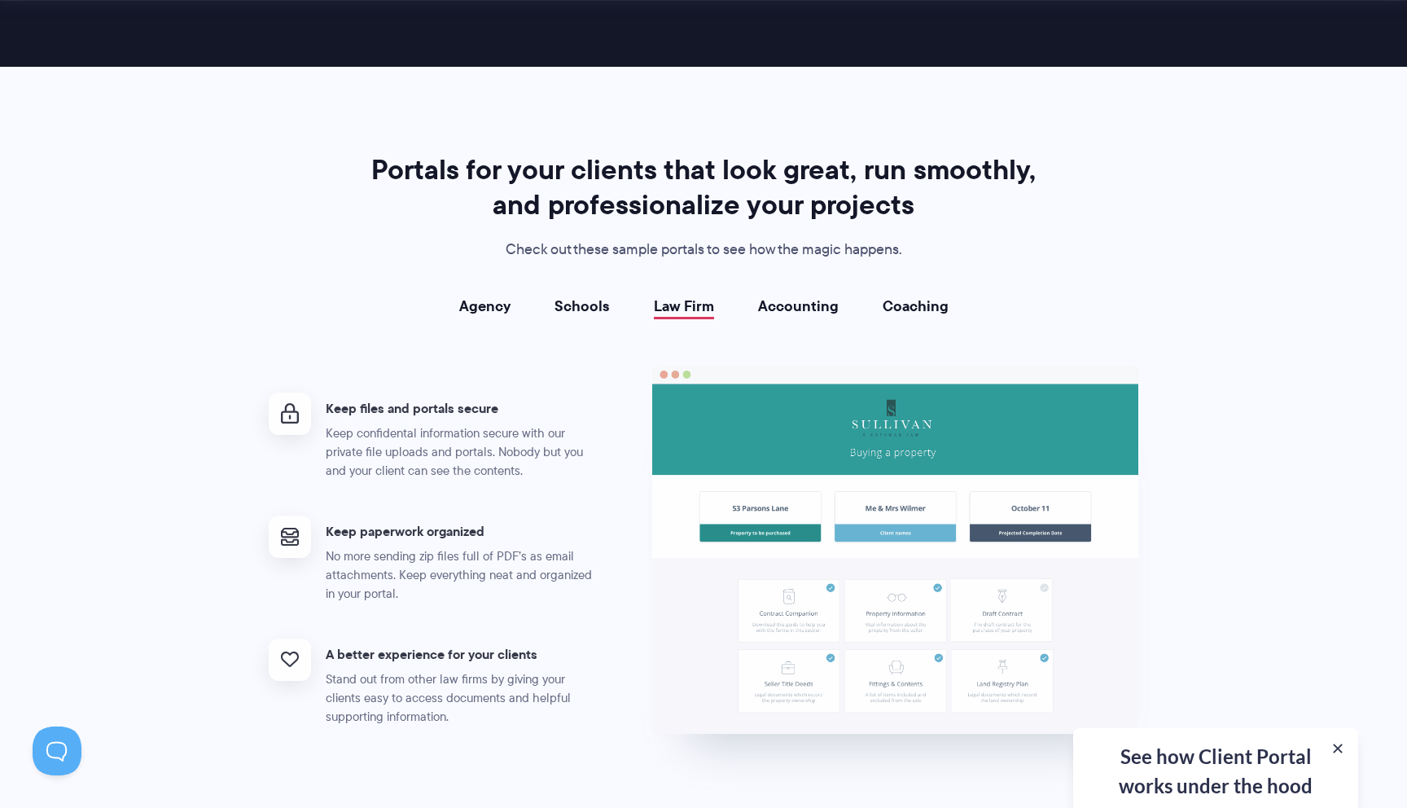  What do you see at coordinates (582, 306) in the screenshot?
I see `a: Schools` at bounding box center [582, 306].